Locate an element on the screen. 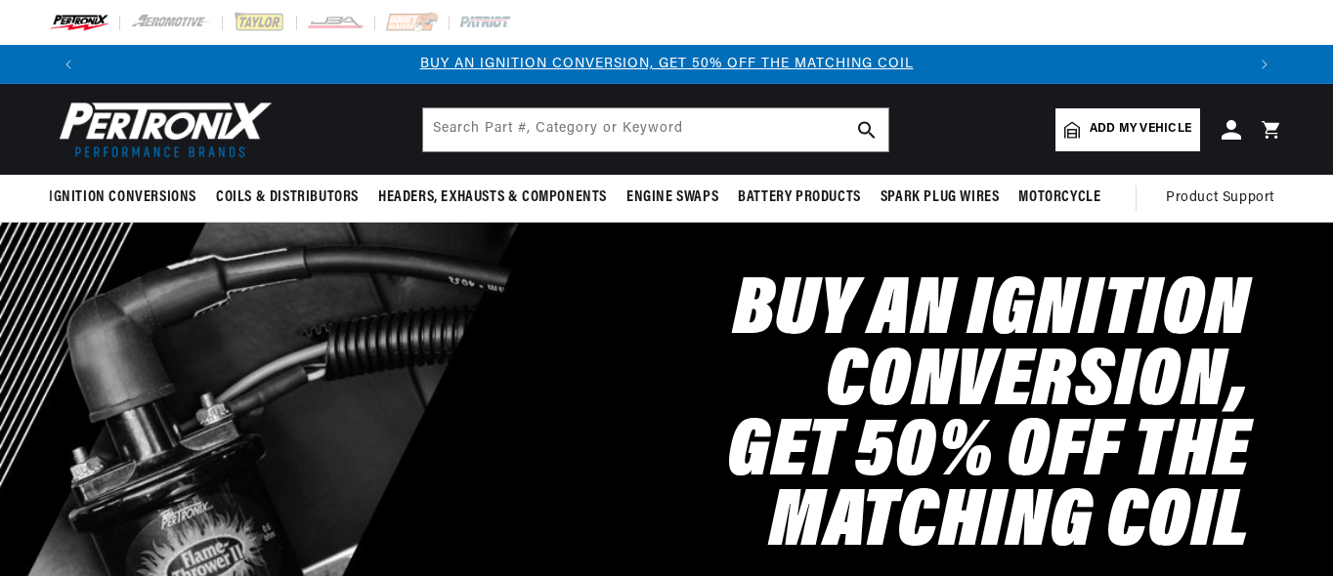 This screenshot has height=576, width=1333. a: Add my vehicle is located at coordinates (1127, 130).